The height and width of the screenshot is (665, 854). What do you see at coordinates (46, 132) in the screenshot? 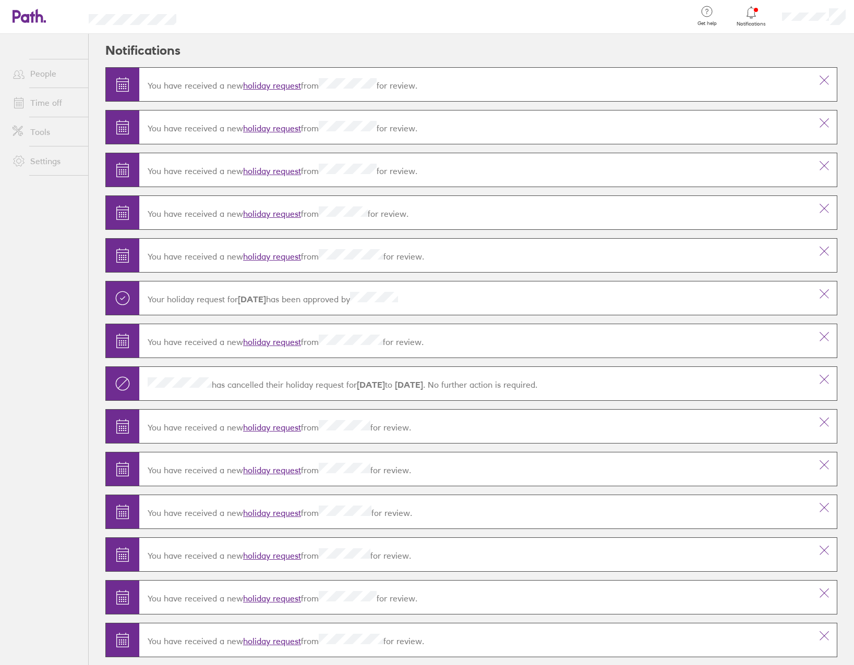
I see `a: Tools` at bounding box center [46, 132].